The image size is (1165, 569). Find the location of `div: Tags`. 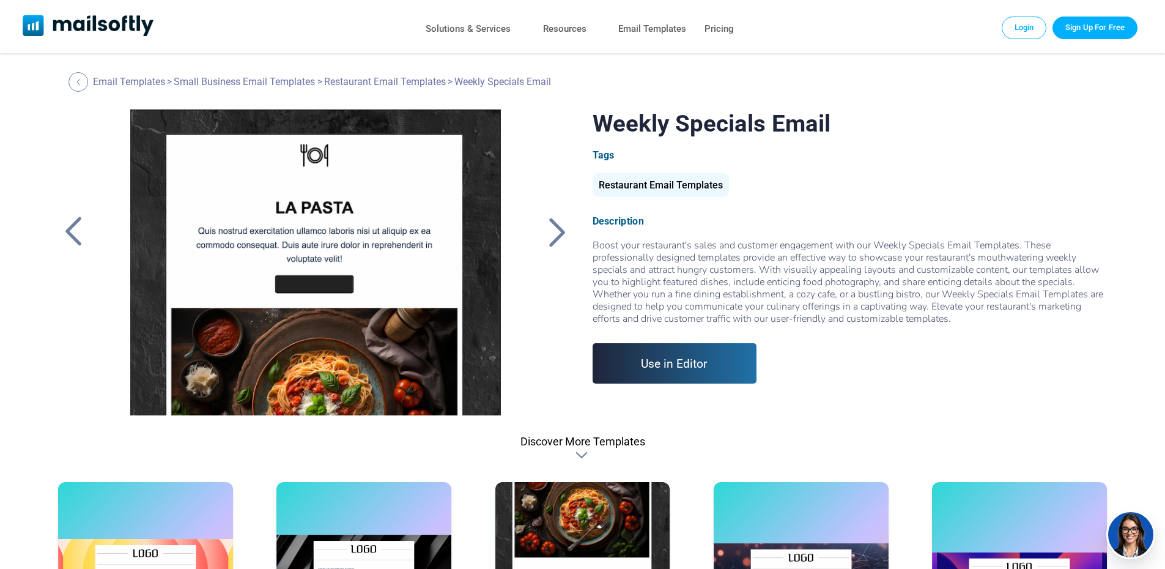

div: Tags is located at coordinates (849, 155).